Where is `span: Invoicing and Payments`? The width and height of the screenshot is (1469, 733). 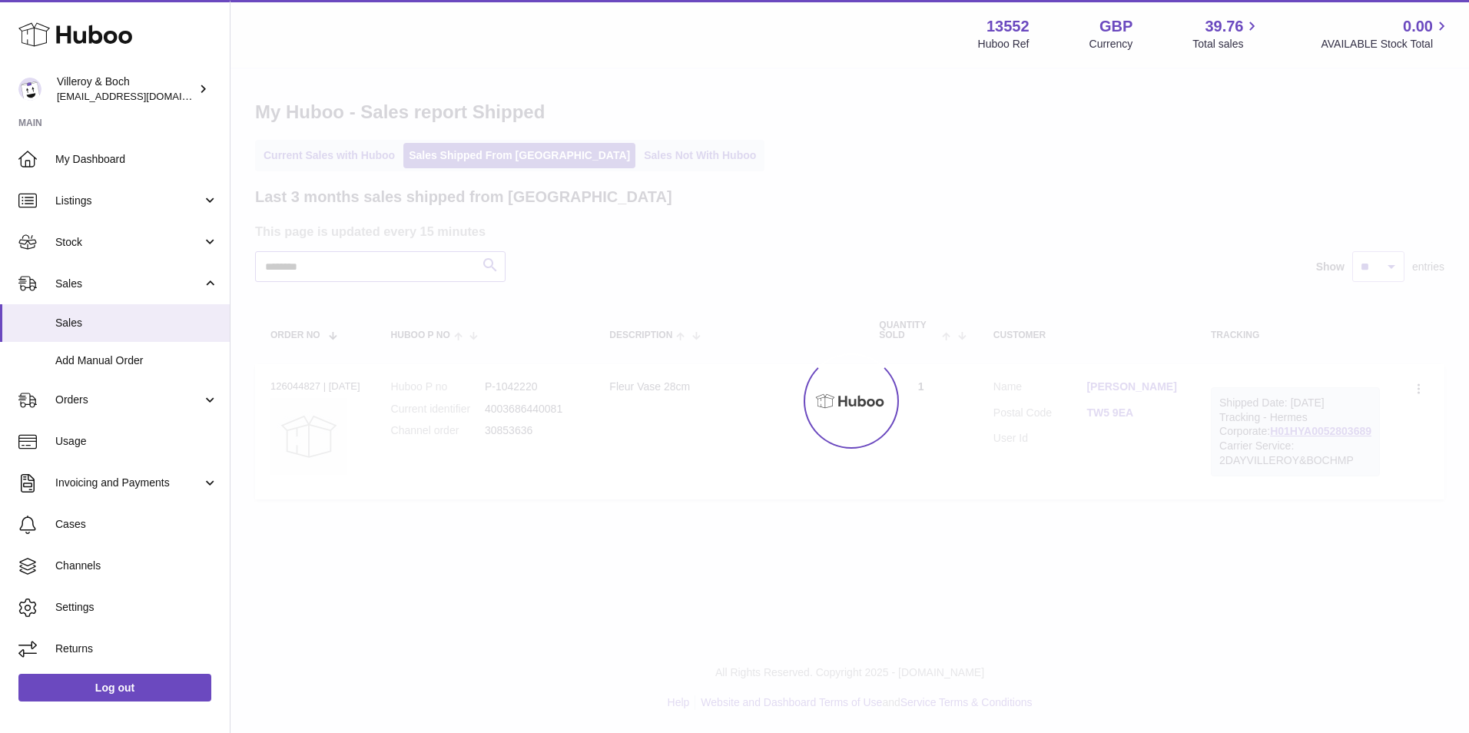
span: Invoicing and Payments is located at coordinates (128, 482).